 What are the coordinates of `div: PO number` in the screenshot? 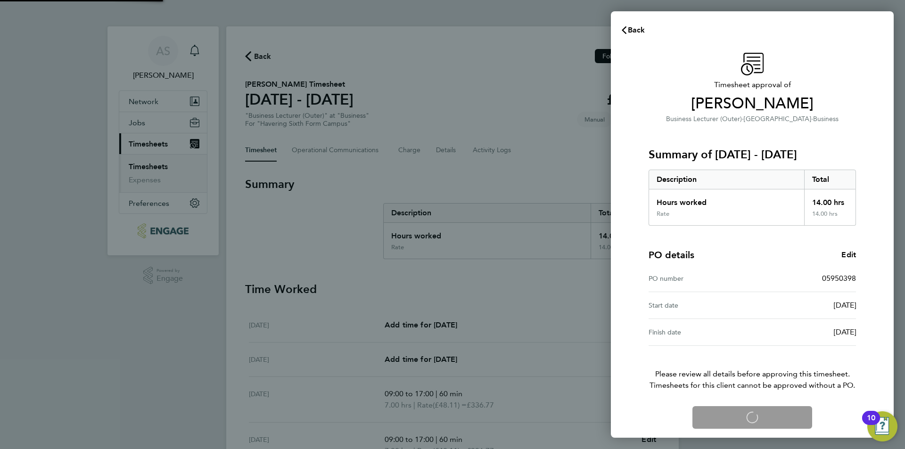 It's located at (700, 278).